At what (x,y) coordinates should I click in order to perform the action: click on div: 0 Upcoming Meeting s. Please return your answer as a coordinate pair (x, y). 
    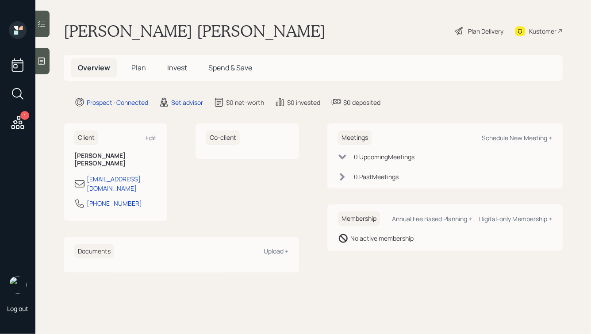
    Looking at the image, I should click on (384, 156).